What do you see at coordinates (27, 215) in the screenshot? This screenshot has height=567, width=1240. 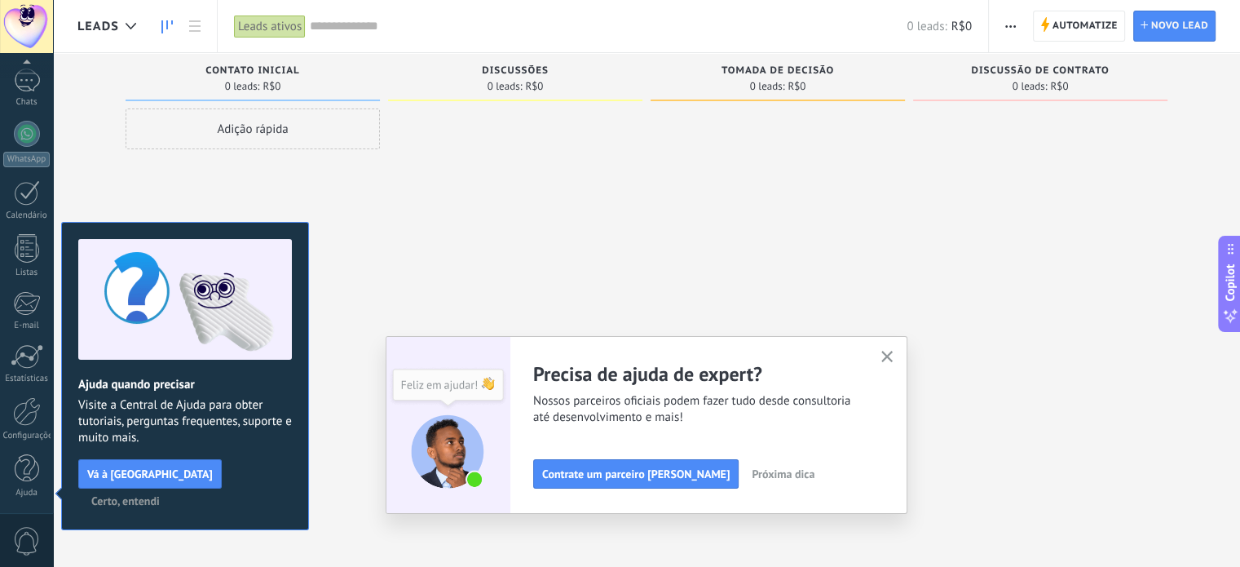 I see `div: Calendário` at bounding box center [27, 215].